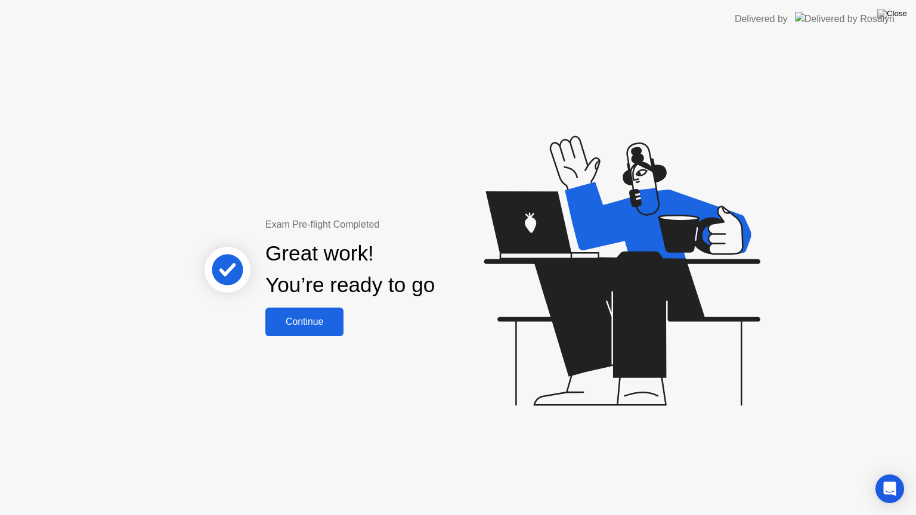  What do you see at coordinates (892, 14) in the screenshot?
I see `img: Close` at bounding box center [892, 14].